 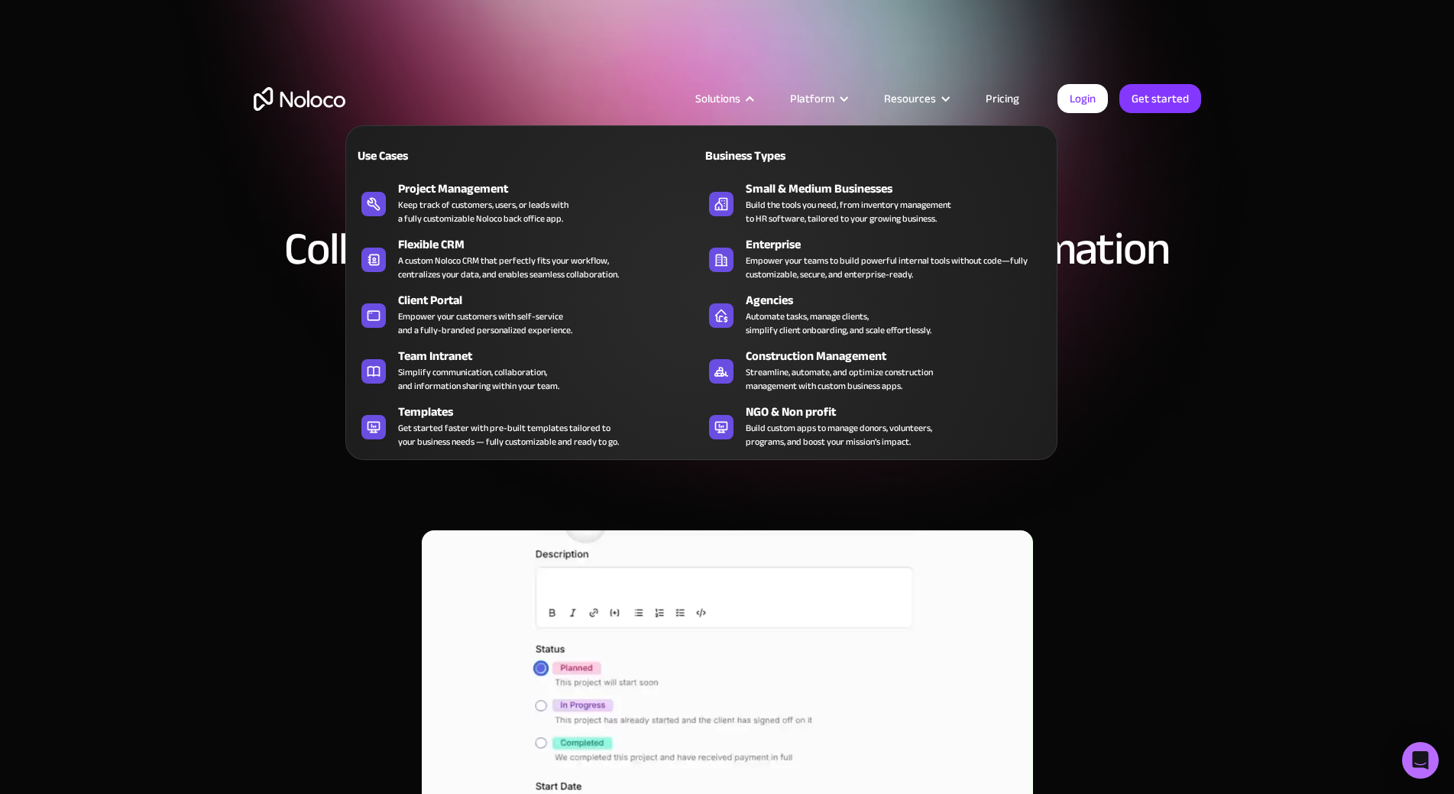 I want to click on a: home, so click(x=300, y=99).